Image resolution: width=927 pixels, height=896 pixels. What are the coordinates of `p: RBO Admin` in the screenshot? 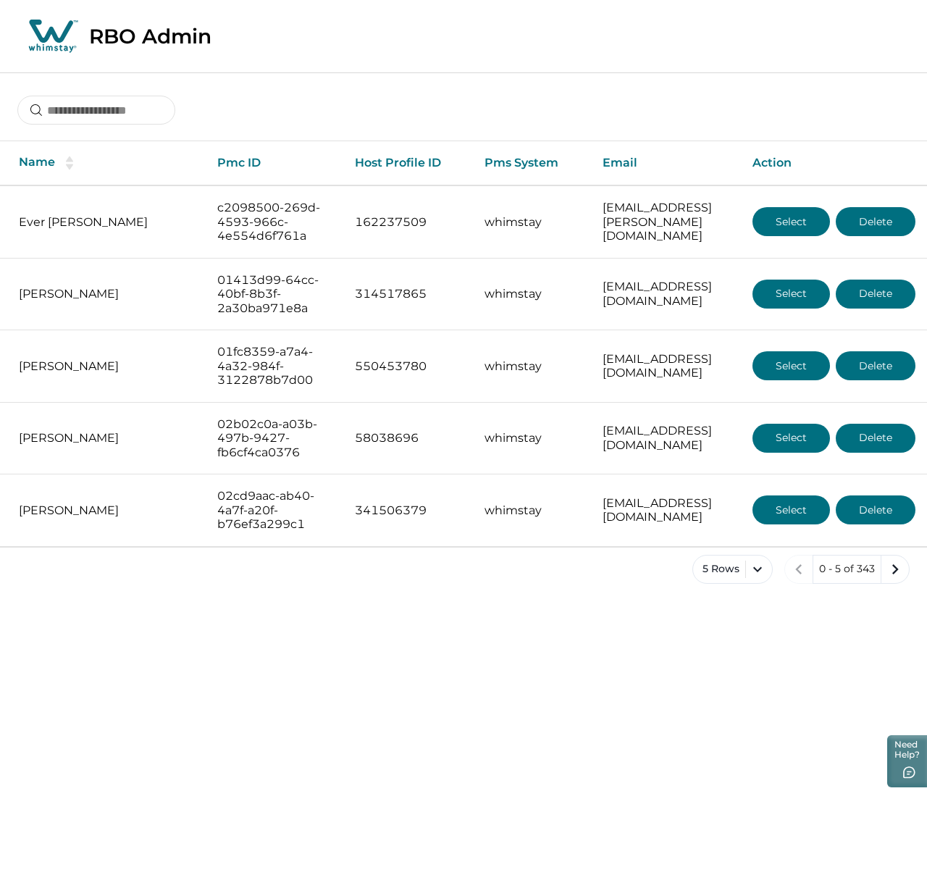 It's located at (150, 36).